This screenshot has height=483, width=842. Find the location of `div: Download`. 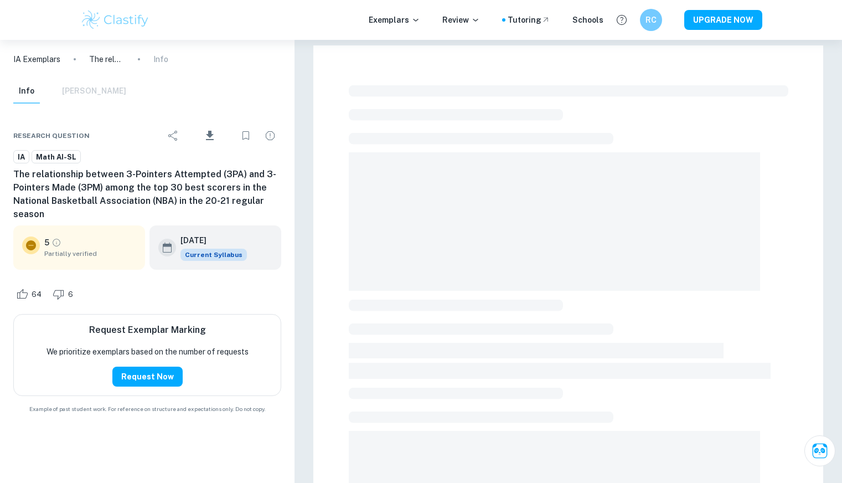

div: Download is located at coordinates (209, 136).